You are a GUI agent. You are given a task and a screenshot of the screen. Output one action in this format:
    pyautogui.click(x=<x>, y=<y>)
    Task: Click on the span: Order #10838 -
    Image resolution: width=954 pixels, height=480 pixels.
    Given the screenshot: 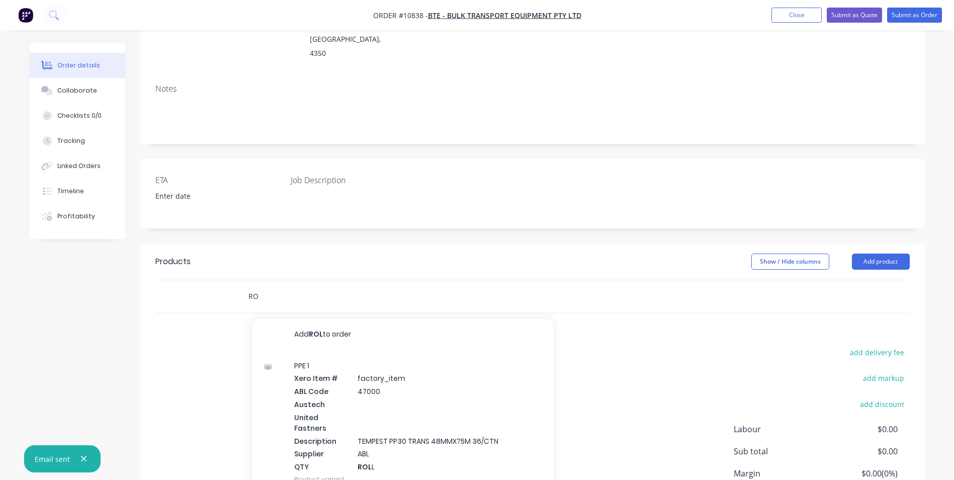 What is the action you would take?
    pyautogui.click(x=400, y=15)
    